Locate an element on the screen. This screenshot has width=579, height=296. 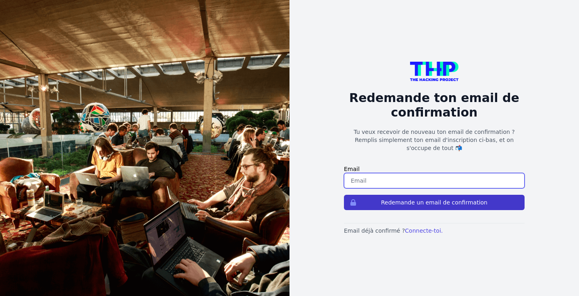
button: Redemande un email de confirmation is located at coordinates (434, 202).